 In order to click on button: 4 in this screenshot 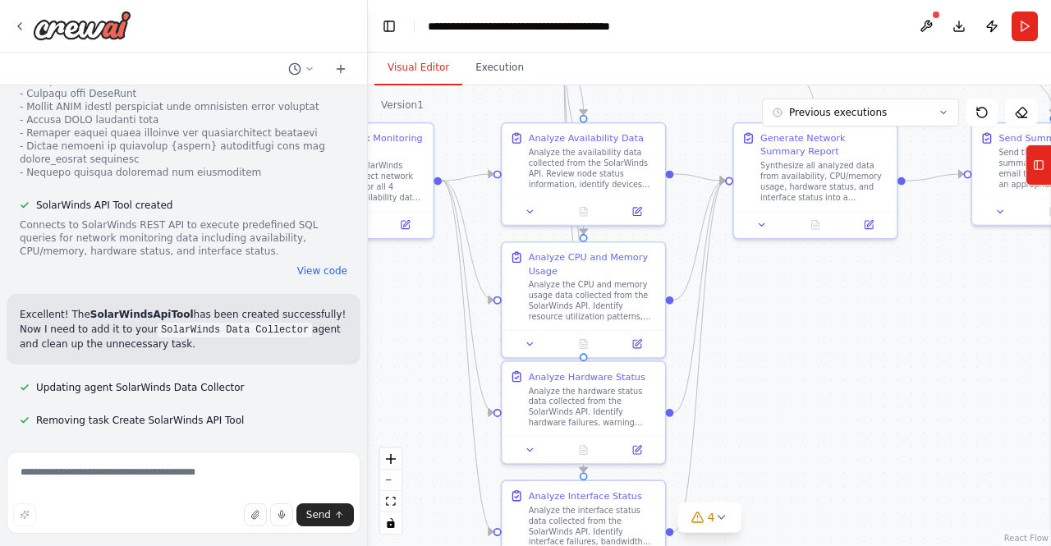, I will do `click(709, 517)`.